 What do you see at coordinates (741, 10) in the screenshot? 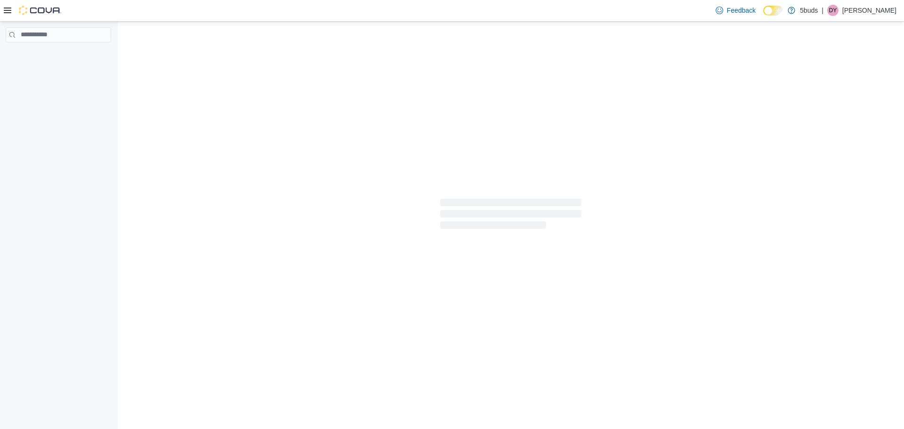
I see `span: Feedback` at bounding box center [741, 10].